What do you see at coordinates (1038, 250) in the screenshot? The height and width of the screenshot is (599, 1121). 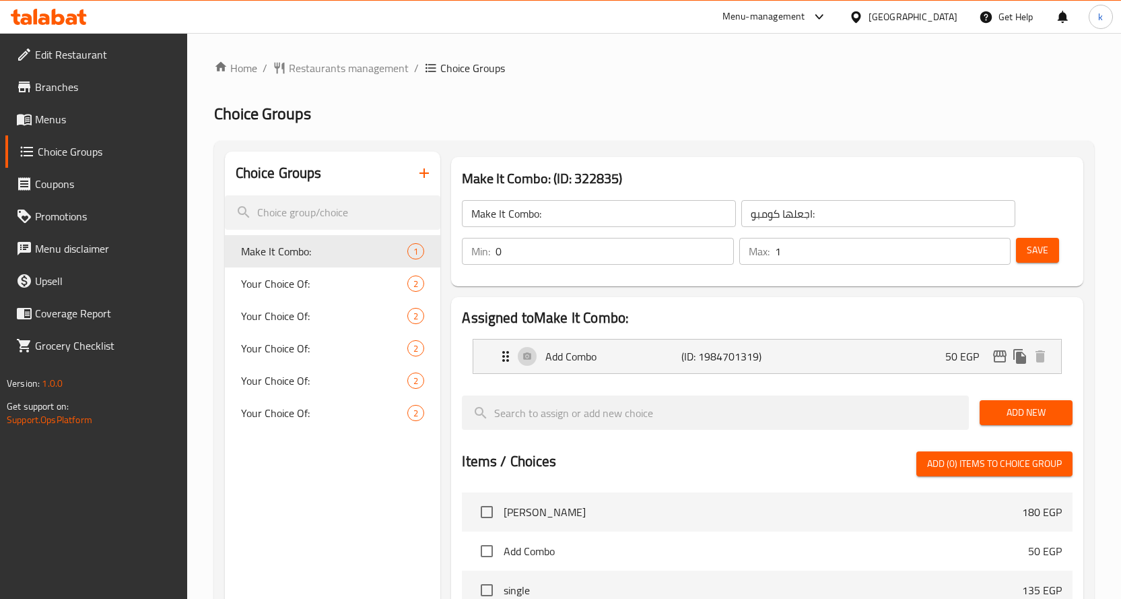 I see `button: Save` at bounding box center [1038, 250].